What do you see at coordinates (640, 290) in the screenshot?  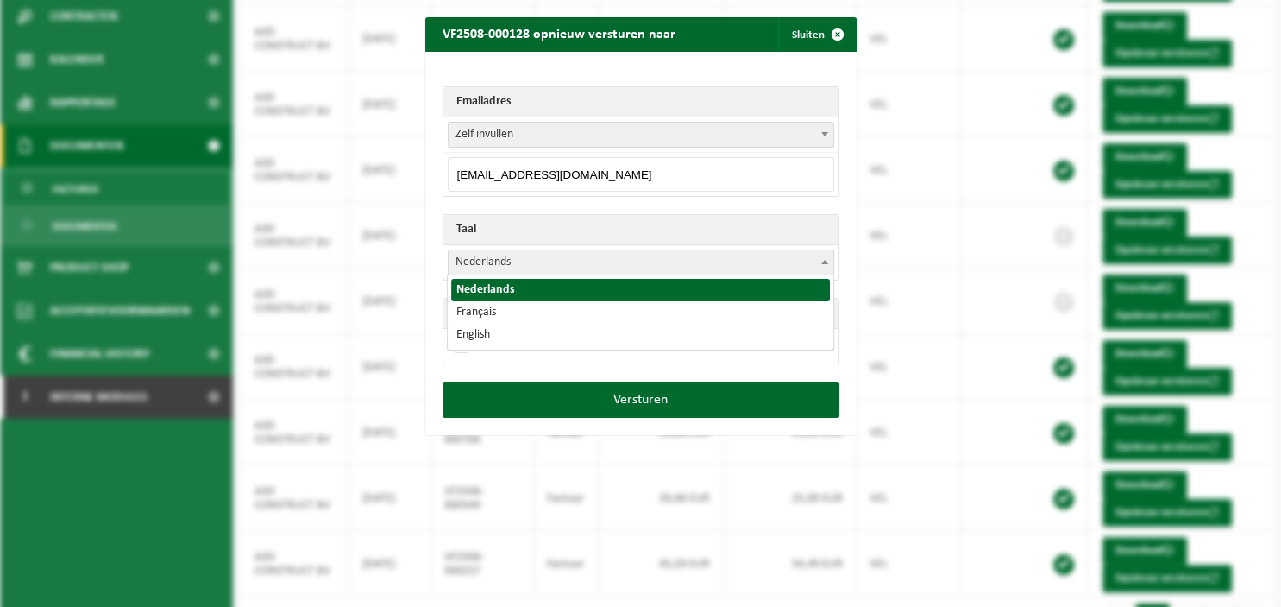 I see `li: Nederlands` at bounding box center [640, 290].